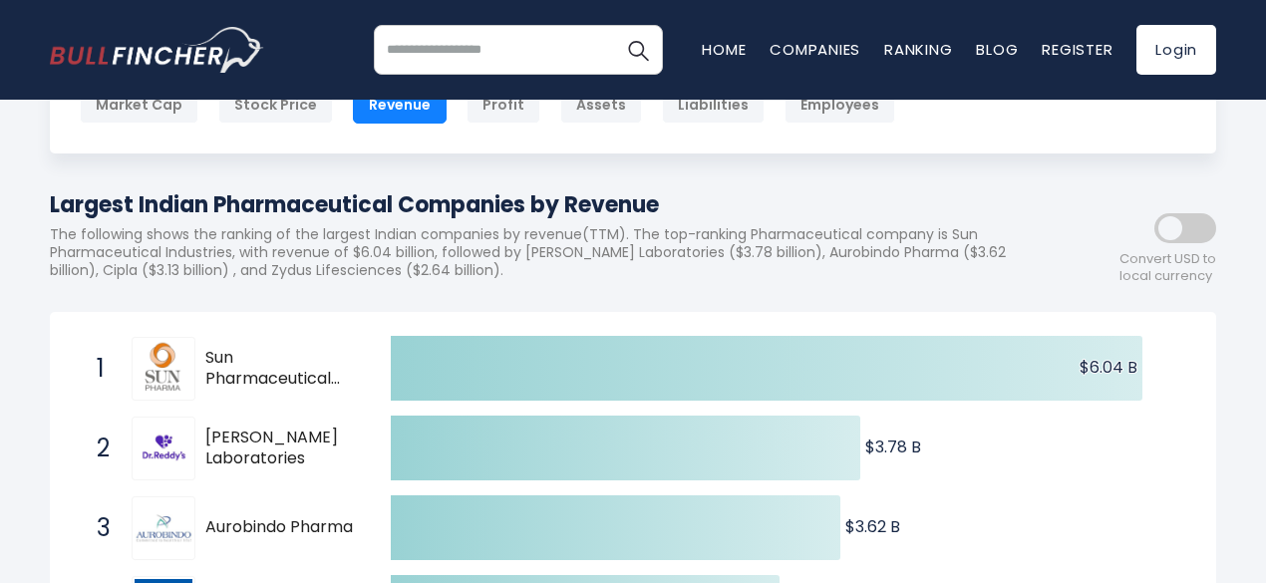 The width and height of the screenshot is (1266, 583). What do you see at coordinates (97, 369) in the screenshot?
I see `span: 1` at bounding box center [97, 369].